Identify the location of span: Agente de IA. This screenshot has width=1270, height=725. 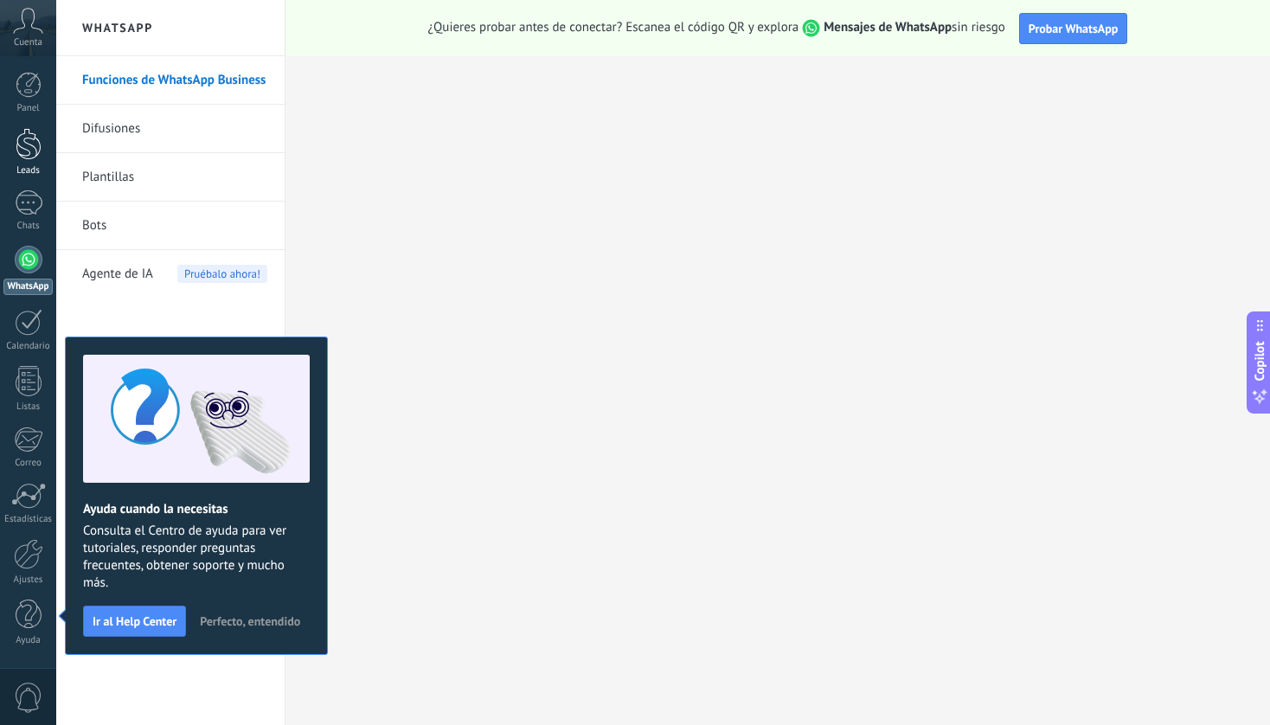
(118, 274).